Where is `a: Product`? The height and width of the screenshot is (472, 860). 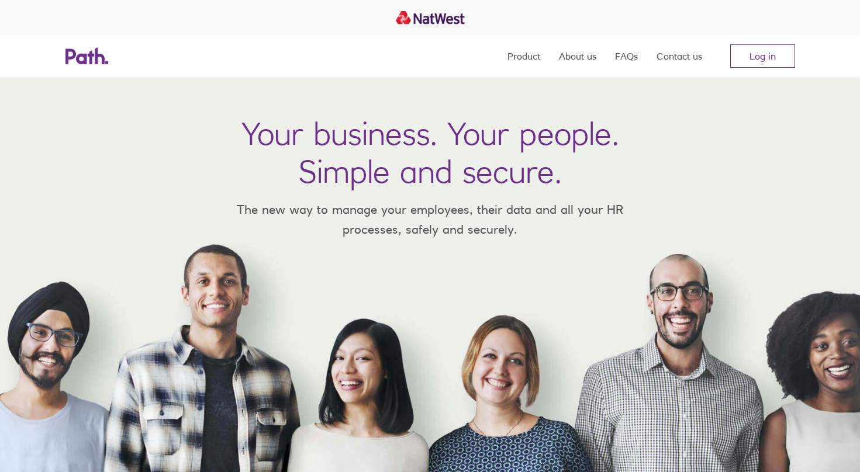 a: Product is located at coordinates (524, 56).